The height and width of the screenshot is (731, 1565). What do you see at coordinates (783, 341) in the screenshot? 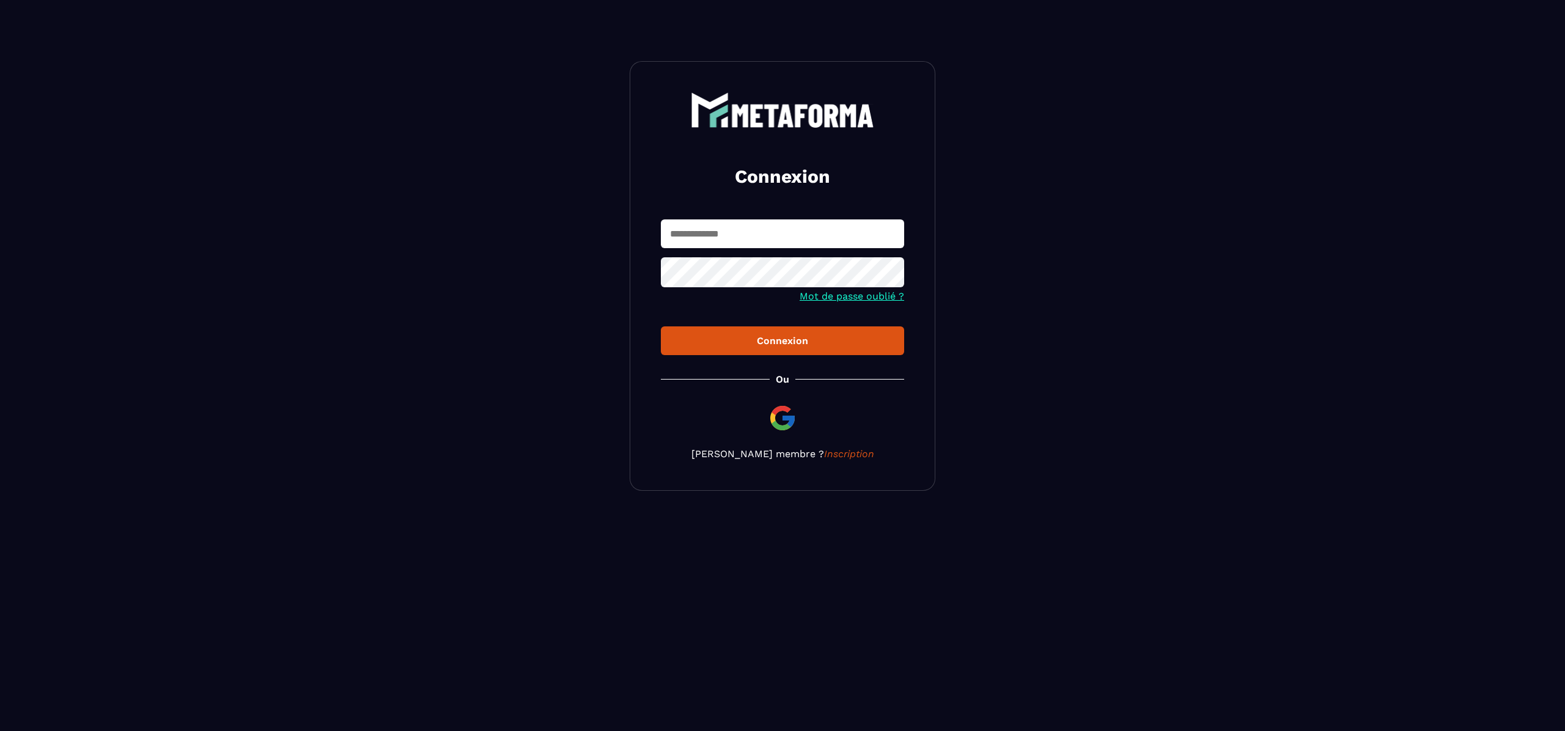
I see `button: Connexion` at bounding box center [783, 341].